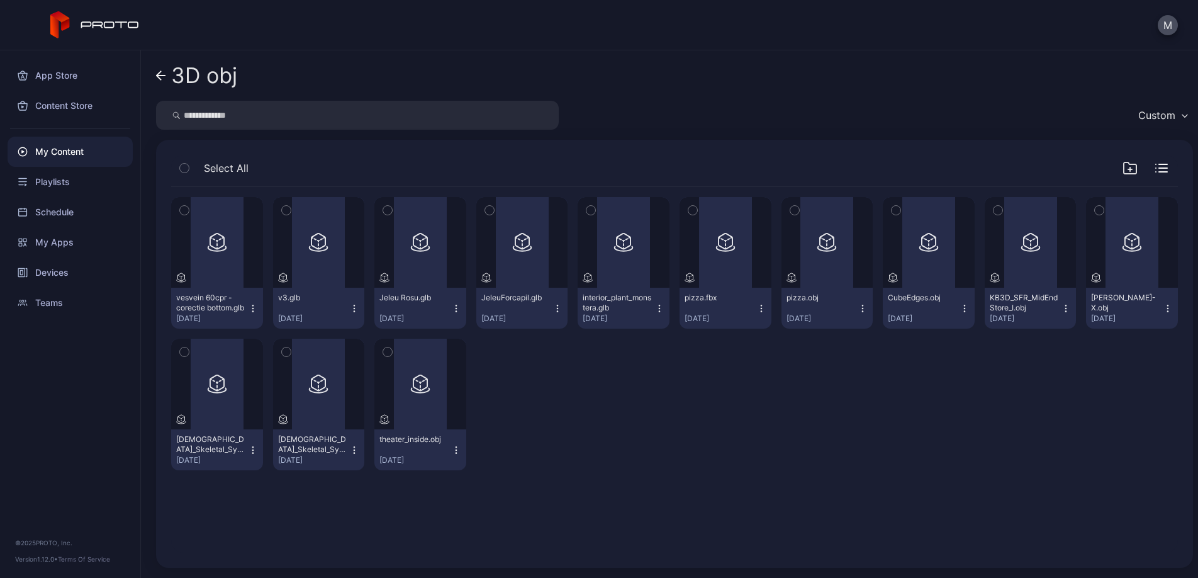  What do you see at coordinates (70, 303) in the screenshot?
I see `div: Teams` at bounding box center [70, 303].